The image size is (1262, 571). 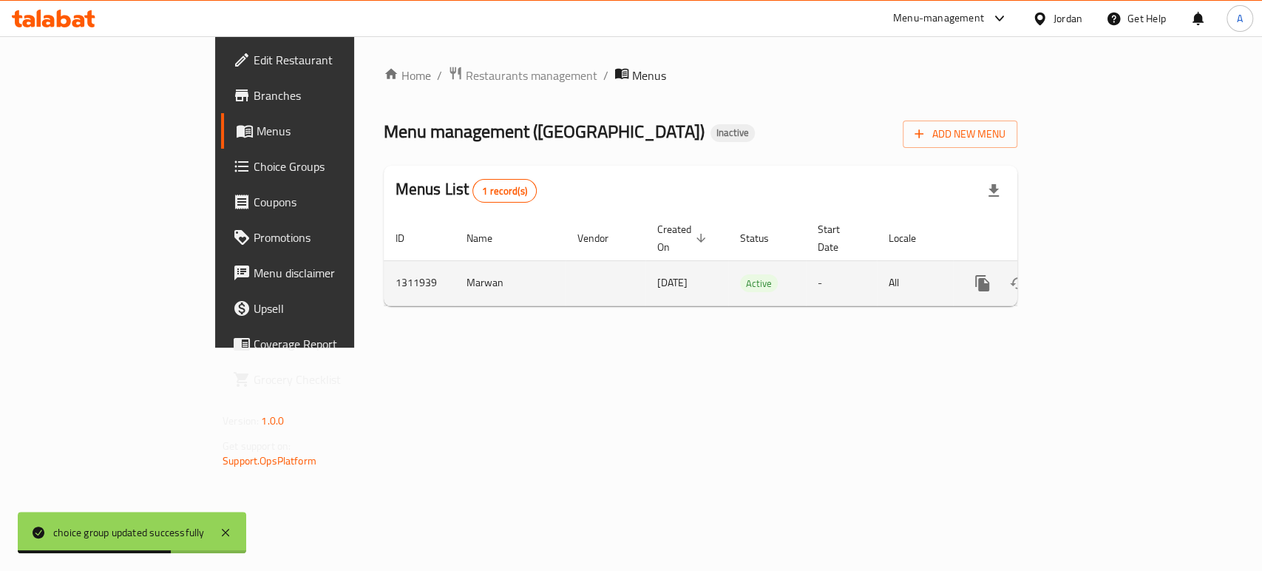 I want to click on div: Jordan, so click(x=1068, y=18).